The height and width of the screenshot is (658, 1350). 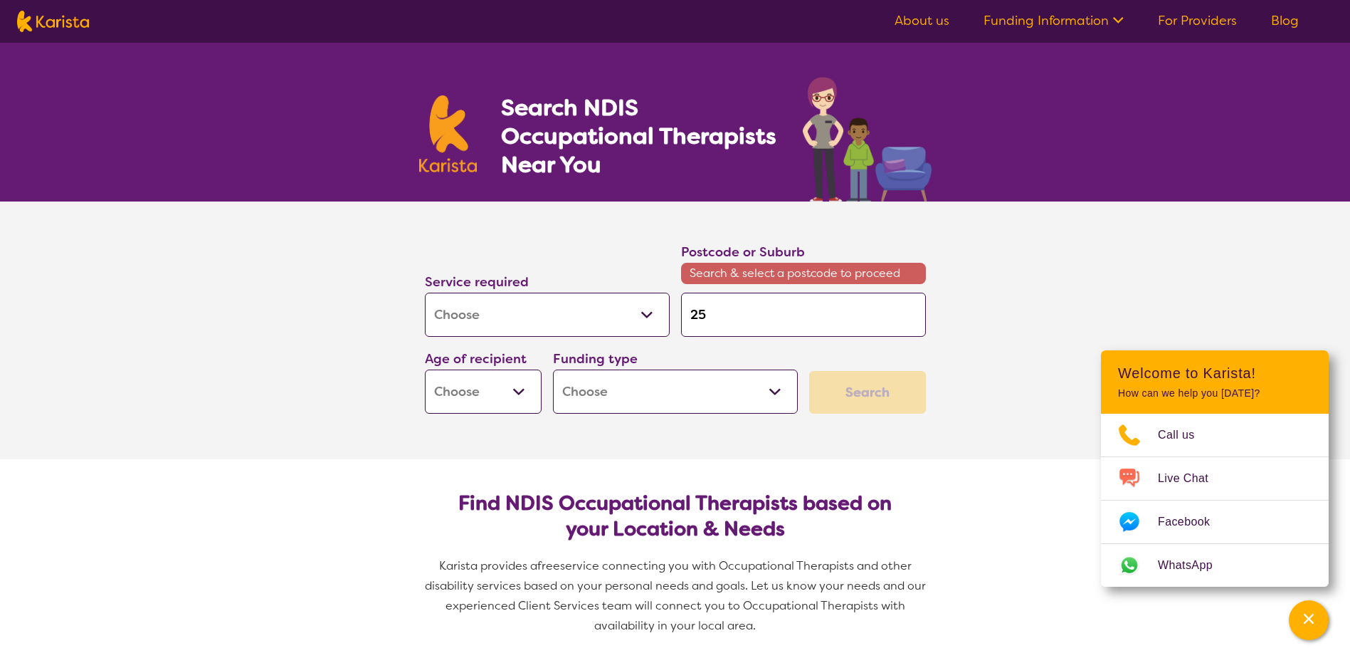 What do you see at coordinates (677, 595) in the screenshot?
I see `span: service connecting you with Occupational Therapists and other disability services based on your p...` at bounding box center [677, 595].